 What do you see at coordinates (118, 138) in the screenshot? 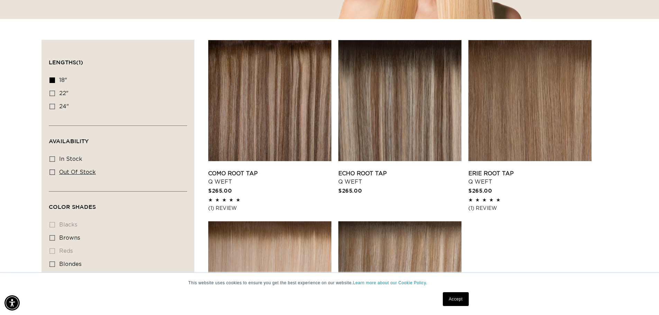
I see `summary: Availability (0 selected)` at bounding box center [118, 138].